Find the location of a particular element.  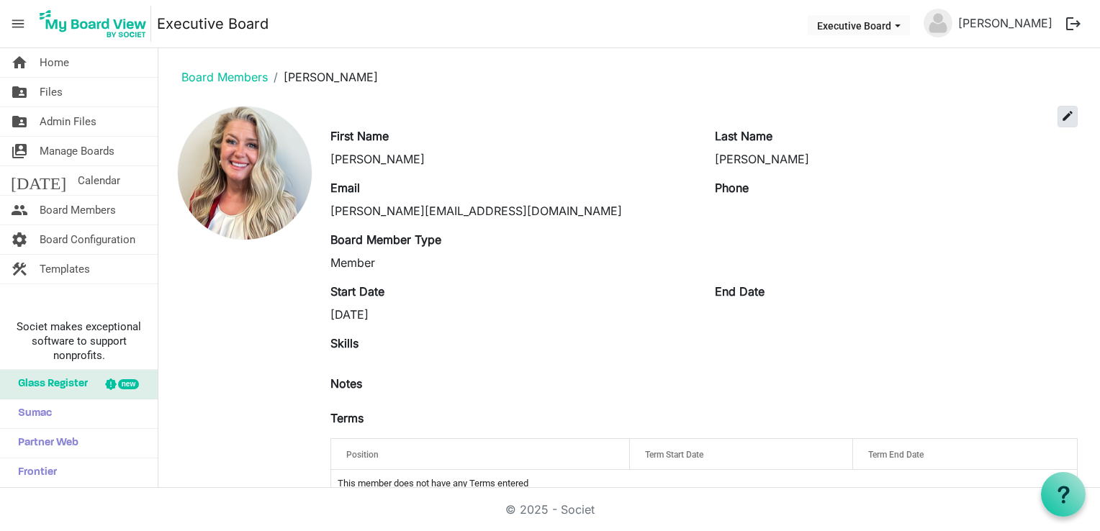

span: Sumac is located at coordinates (31, 414).